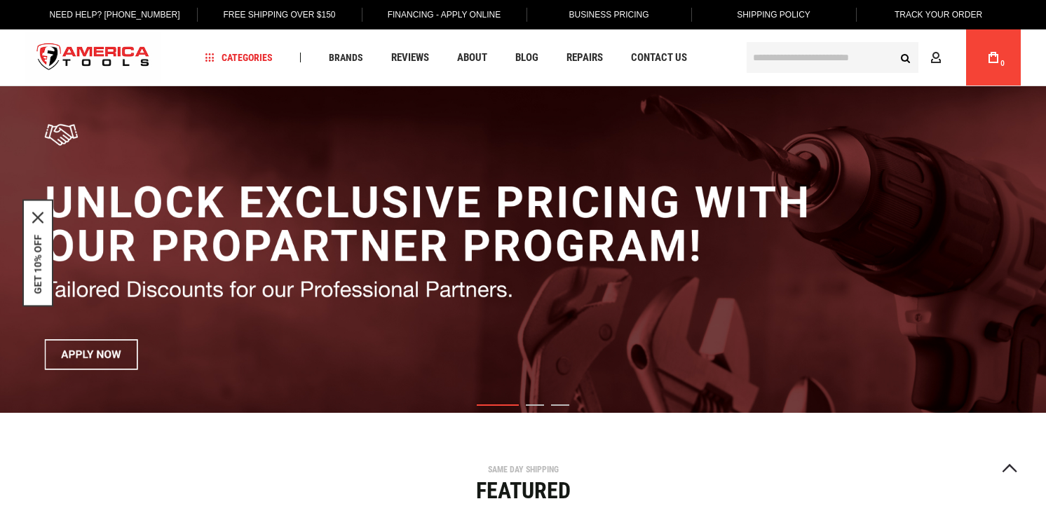  I want to click on img: America Tools, so click(93, 57).